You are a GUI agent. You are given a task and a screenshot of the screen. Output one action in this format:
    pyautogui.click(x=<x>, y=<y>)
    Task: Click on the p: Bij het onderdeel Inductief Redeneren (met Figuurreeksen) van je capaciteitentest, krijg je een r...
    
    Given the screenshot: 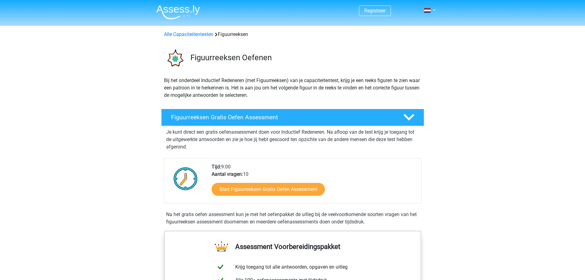 What is the action you would take?
    pyautogui.click(x=293, y=88)
    